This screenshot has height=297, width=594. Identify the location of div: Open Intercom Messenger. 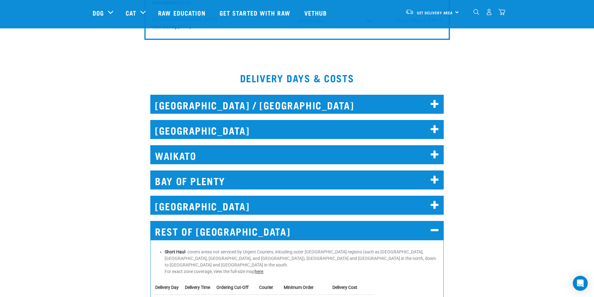
(580, 283).